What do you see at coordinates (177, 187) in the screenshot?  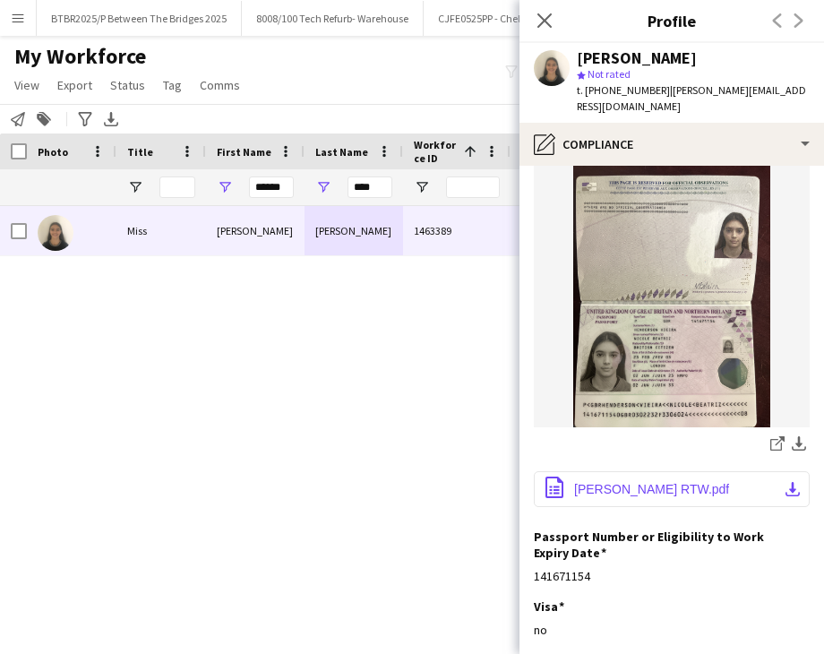 I see `input: Title Filter Input` at bounding box center [177, 187].